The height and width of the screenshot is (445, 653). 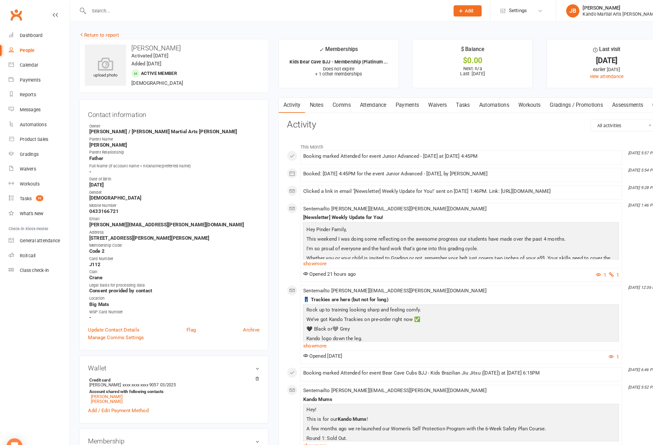 I want to click on a: Tasks 32, so click(x=38, y=192).